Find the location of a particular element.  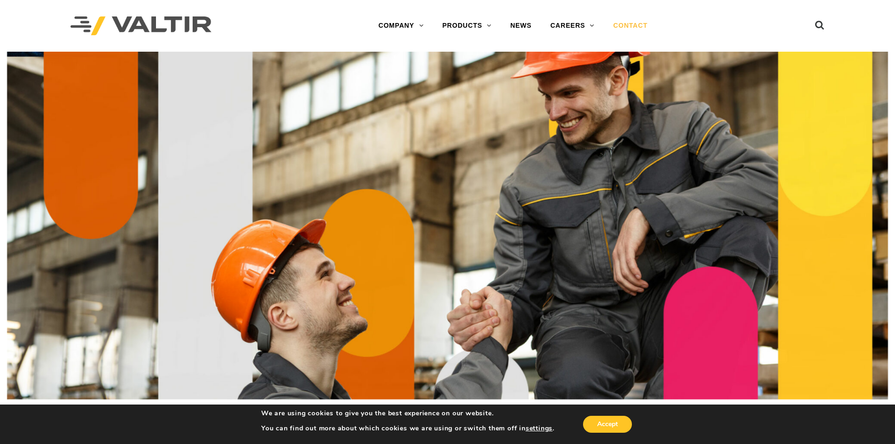

a: COMPANY is located at coordinates (401, 26).